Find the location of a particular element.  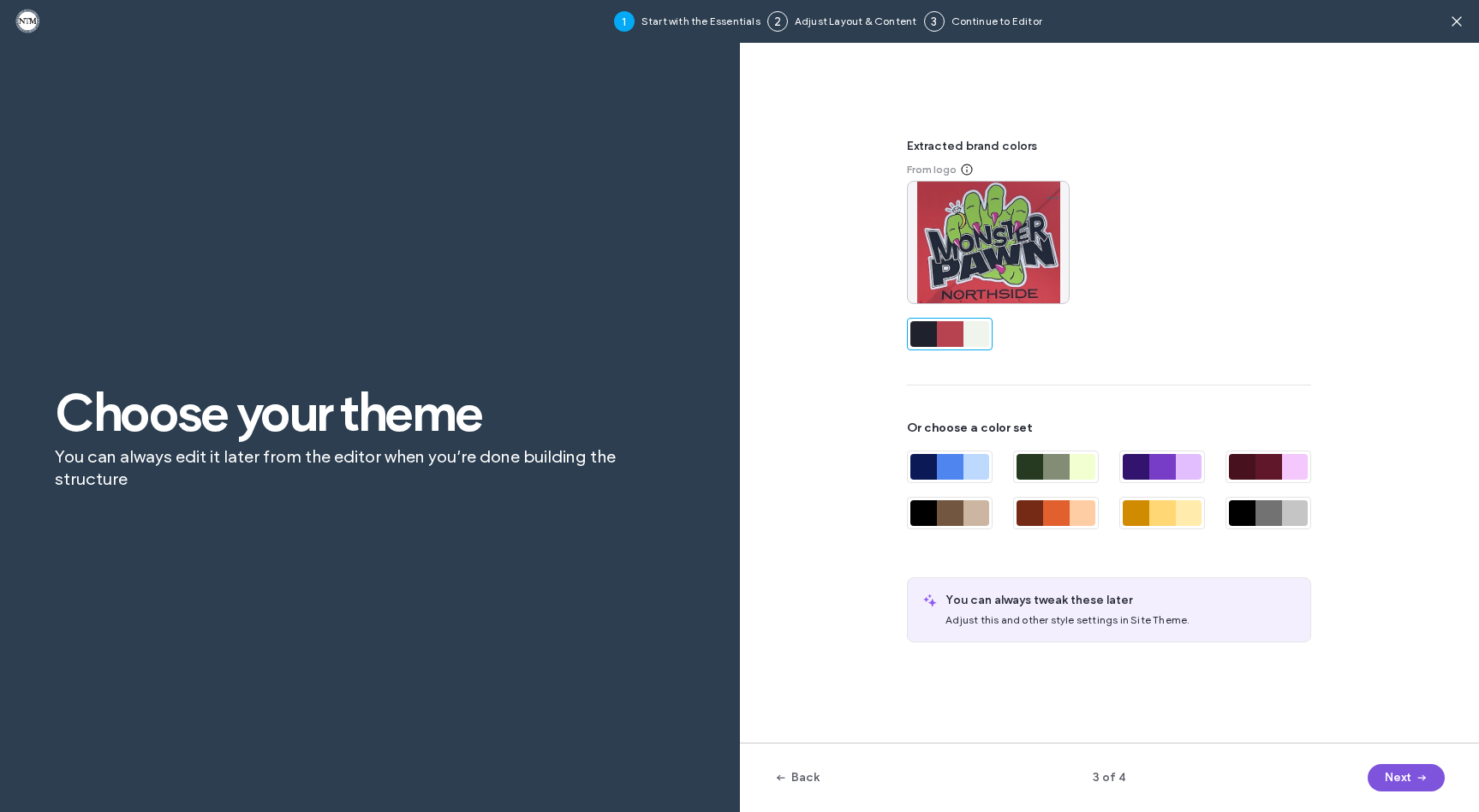

span: Extracted brand colors is located at coordinates (1109, 149).